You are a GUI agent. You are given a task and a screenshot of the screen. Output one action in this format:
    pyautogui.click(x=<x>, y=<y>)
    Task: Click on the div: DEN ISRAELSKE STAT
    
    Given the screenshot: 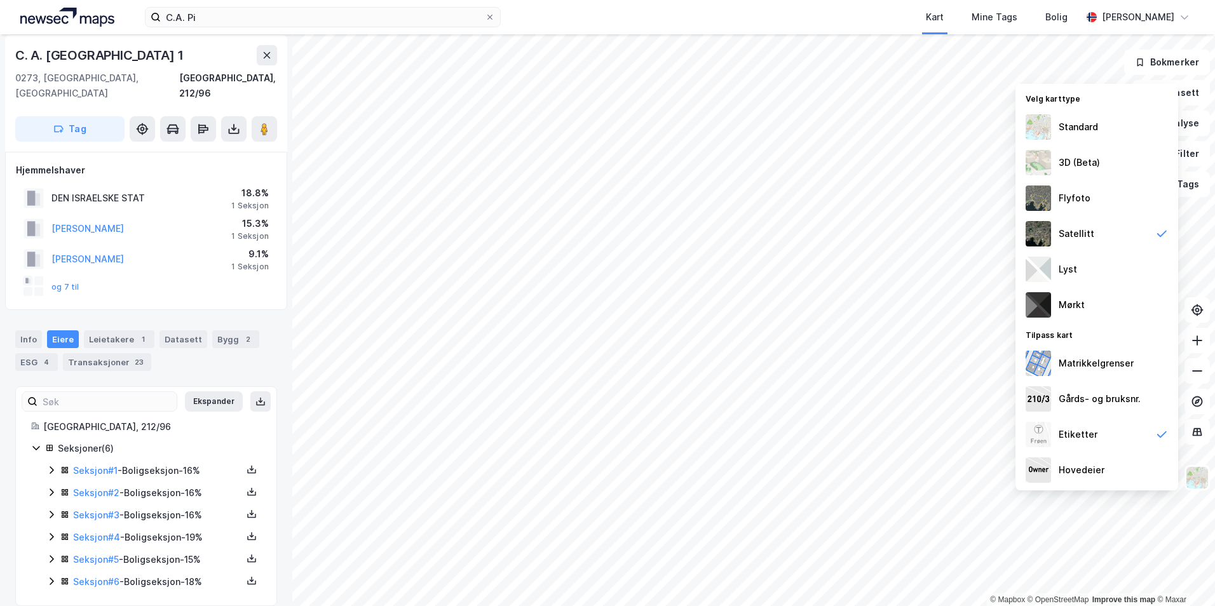 What is the action you would take?
    pyautogui.click(x=98, y=198)
    